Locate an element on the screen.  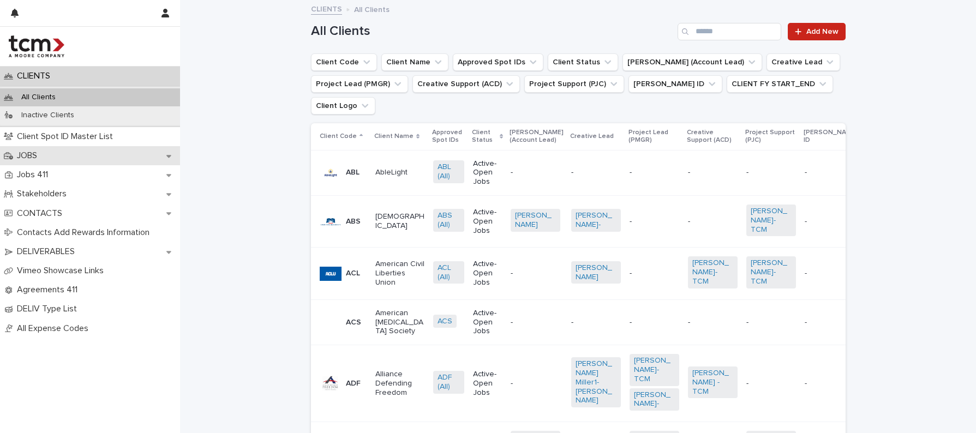
p: Creative Lead is located at coordinates (592, 136).